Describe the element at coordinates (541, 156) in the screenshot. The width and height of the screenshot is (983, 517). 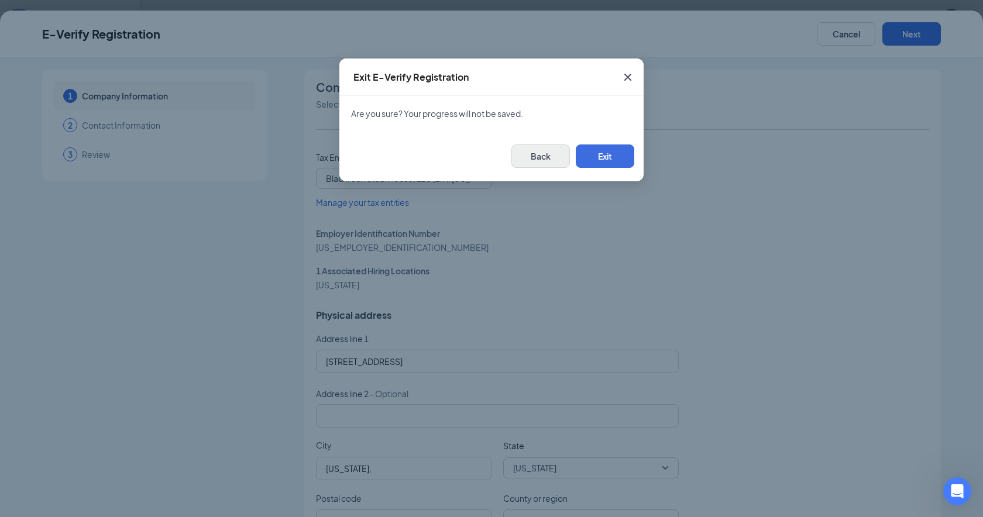
I see `button: Back` at that location.